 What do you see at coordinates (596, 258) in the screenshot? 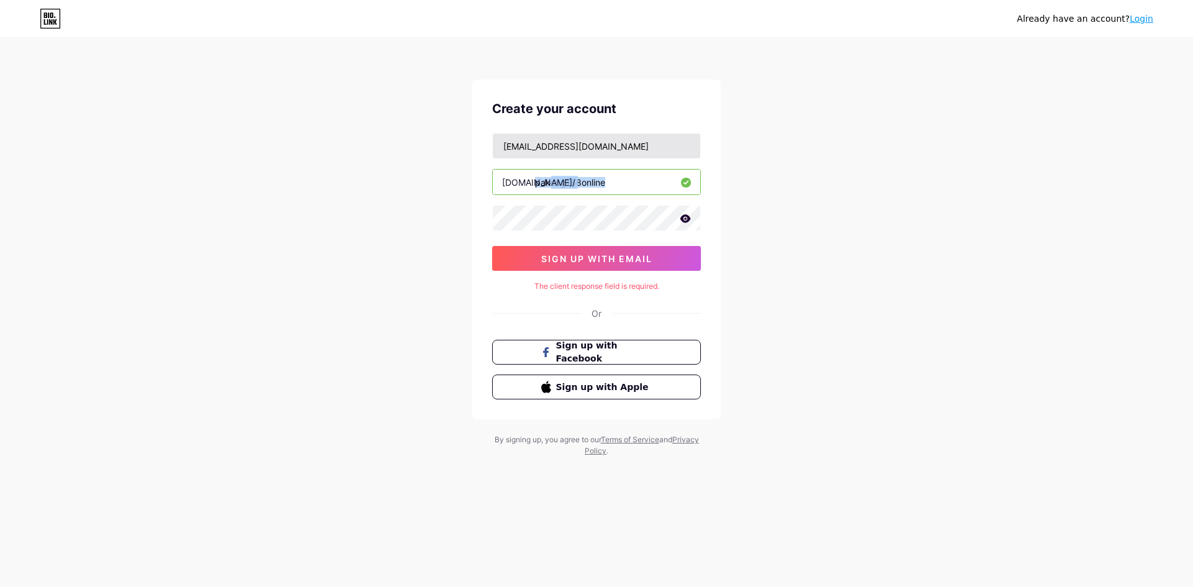
I see `span: sign up with email` at bounding box center [596, 258].